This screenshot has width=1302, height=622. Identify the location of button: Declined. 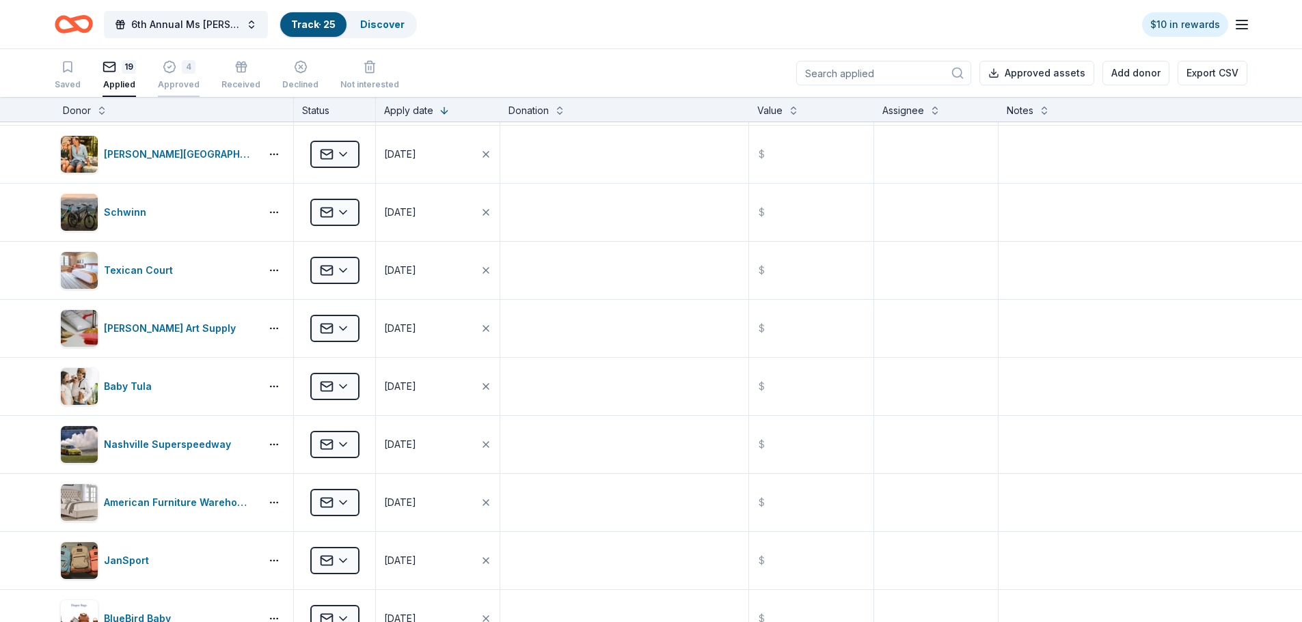
(300, 76).